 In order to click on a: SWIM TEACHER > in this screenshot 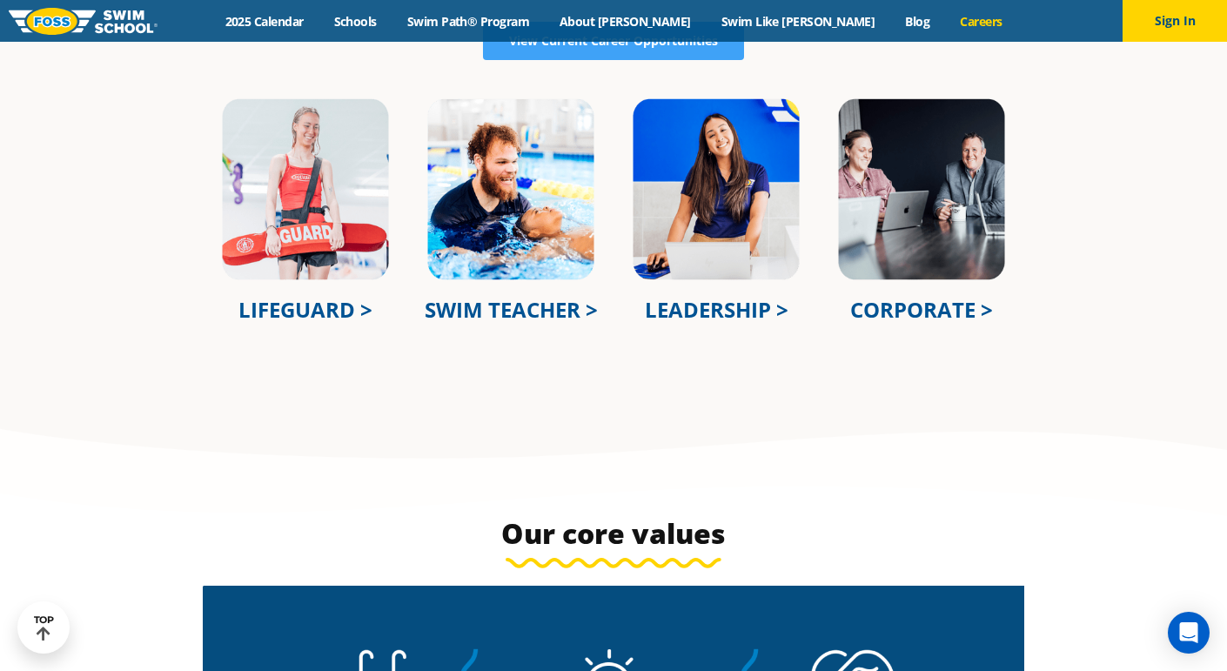, I will do `click(511, 309)`.